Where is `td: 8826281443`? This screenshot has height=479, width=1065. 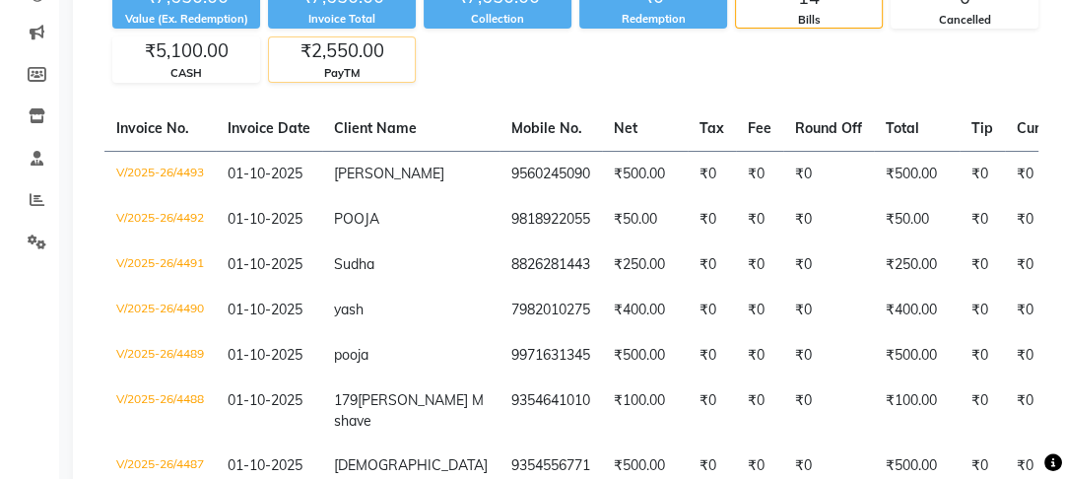
td: 8826281443 is located at coordinates (551, 265).